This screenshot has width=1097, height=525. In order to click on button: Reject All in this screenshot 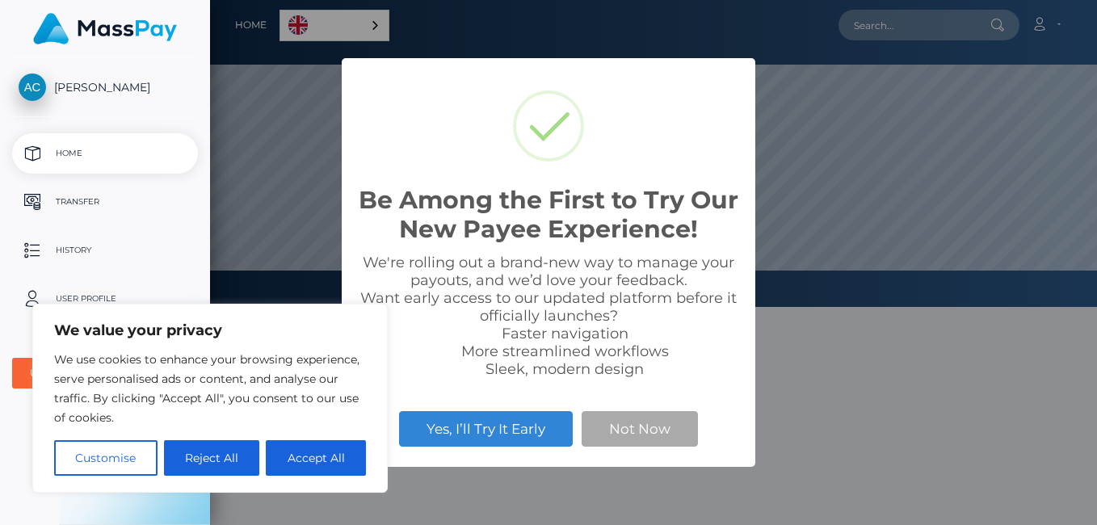, I will do `click(212, 458)`.